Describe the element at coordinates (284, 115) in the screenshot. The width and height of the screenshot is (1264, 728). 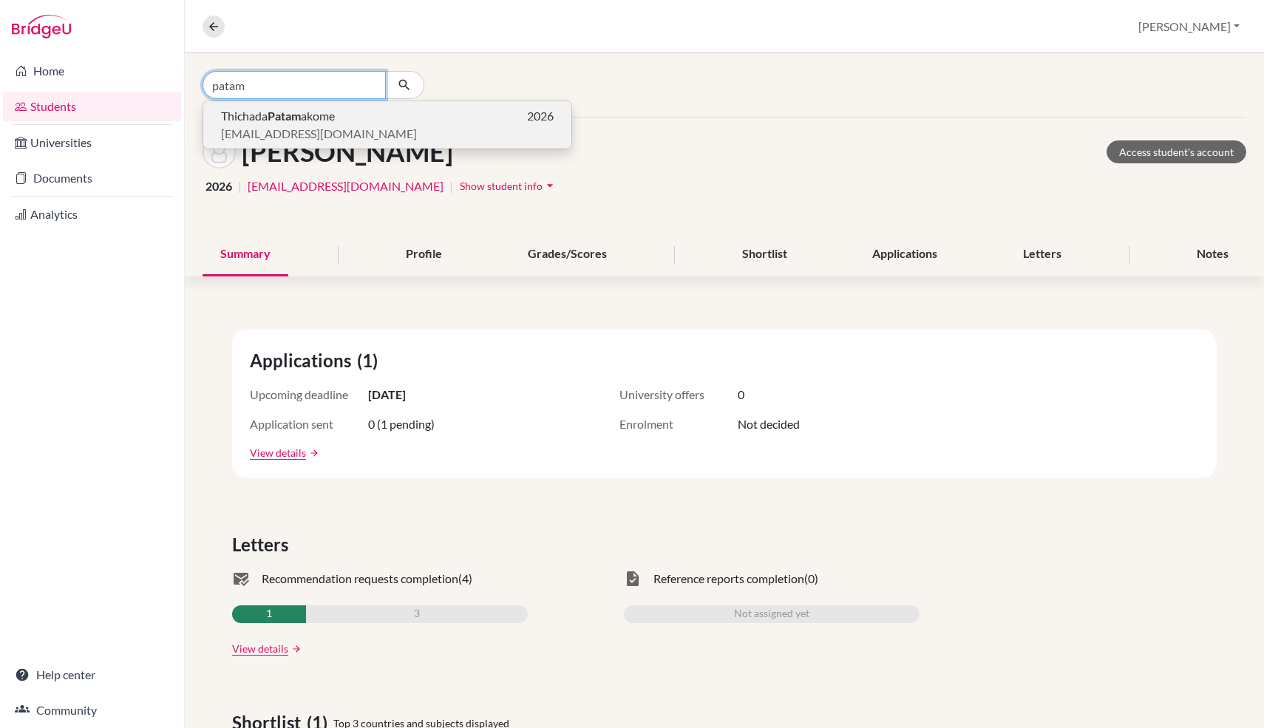
I see `b: Patam` at that location.